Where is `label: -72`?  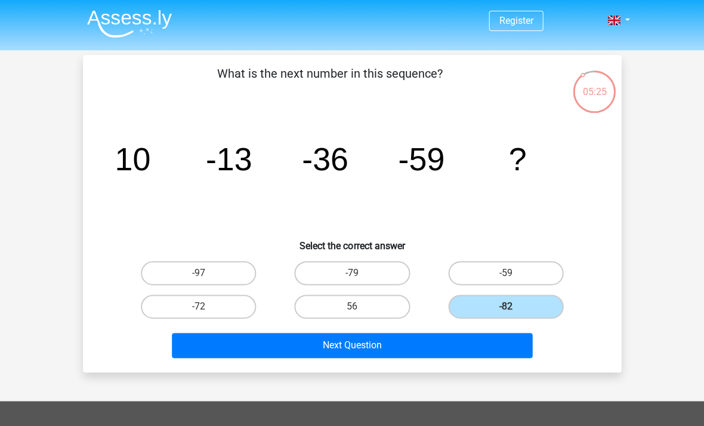
label: -72 is located at coordinates (198, 306).